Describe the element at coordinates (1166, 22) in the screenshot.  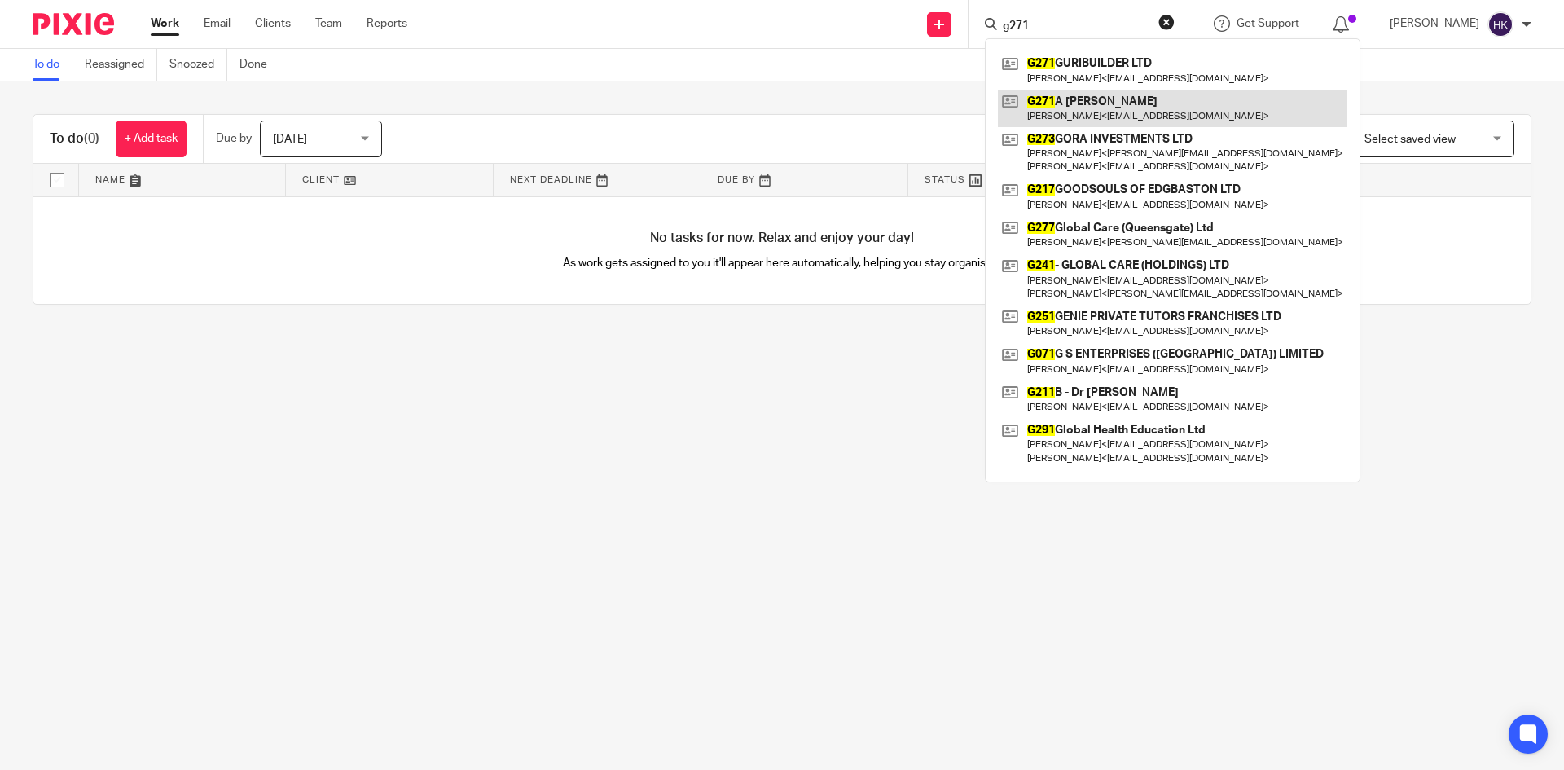
I see `button: Clear` at that location.